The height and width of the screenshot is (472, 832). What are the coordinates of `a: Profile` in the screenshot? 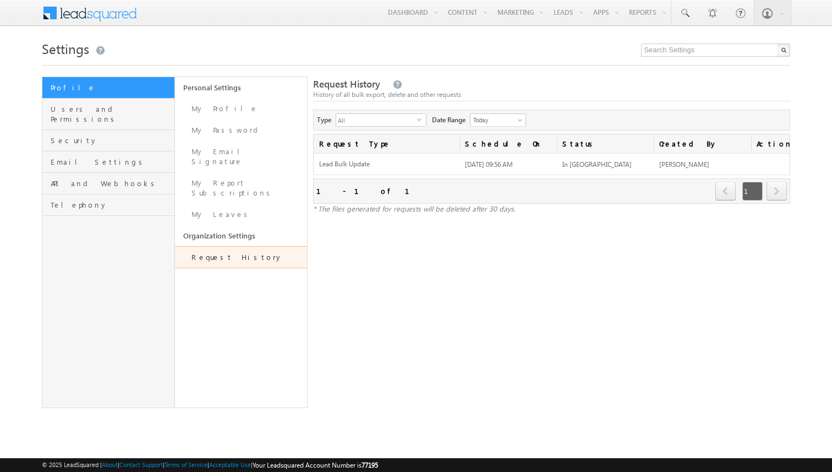 It's located at (108, 87).